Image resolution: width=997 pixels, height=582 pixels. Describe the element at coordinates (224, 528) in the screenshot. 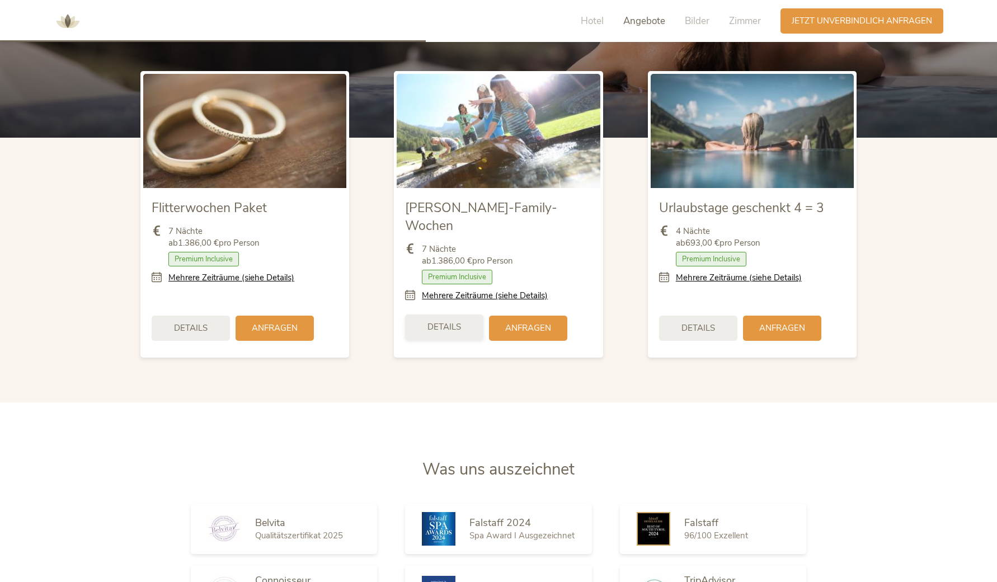

I see `img: Belvita` at that location.